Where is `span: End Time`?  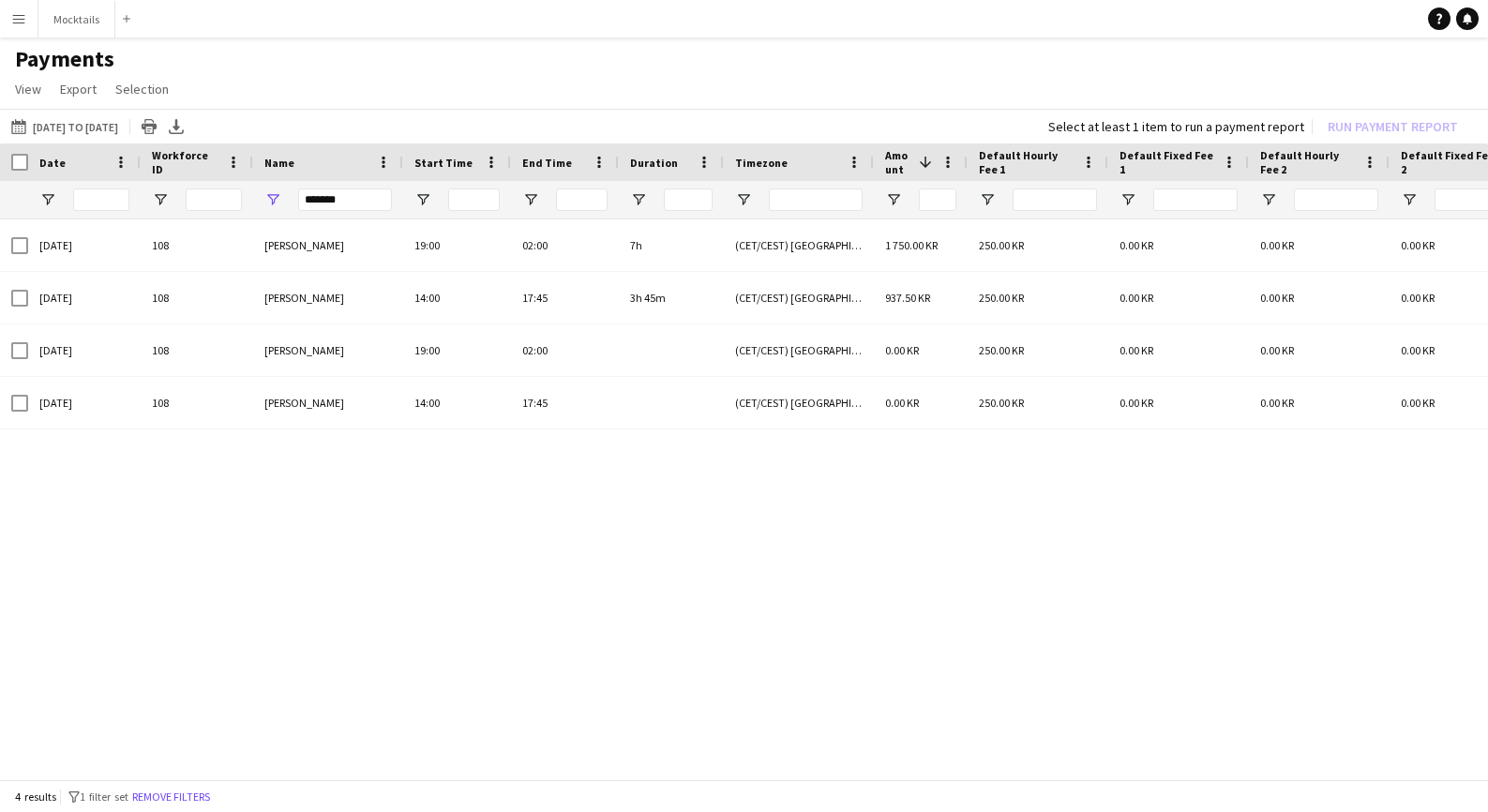
span: End Time is located at coordinates (547, 162).